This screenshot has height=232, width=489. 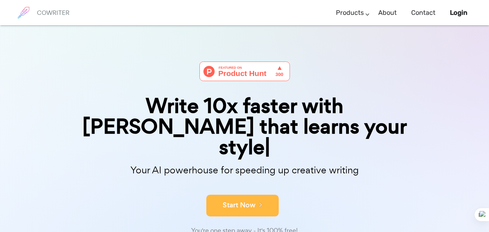 I want to click on a: Contact, so click(x=423, y=13).